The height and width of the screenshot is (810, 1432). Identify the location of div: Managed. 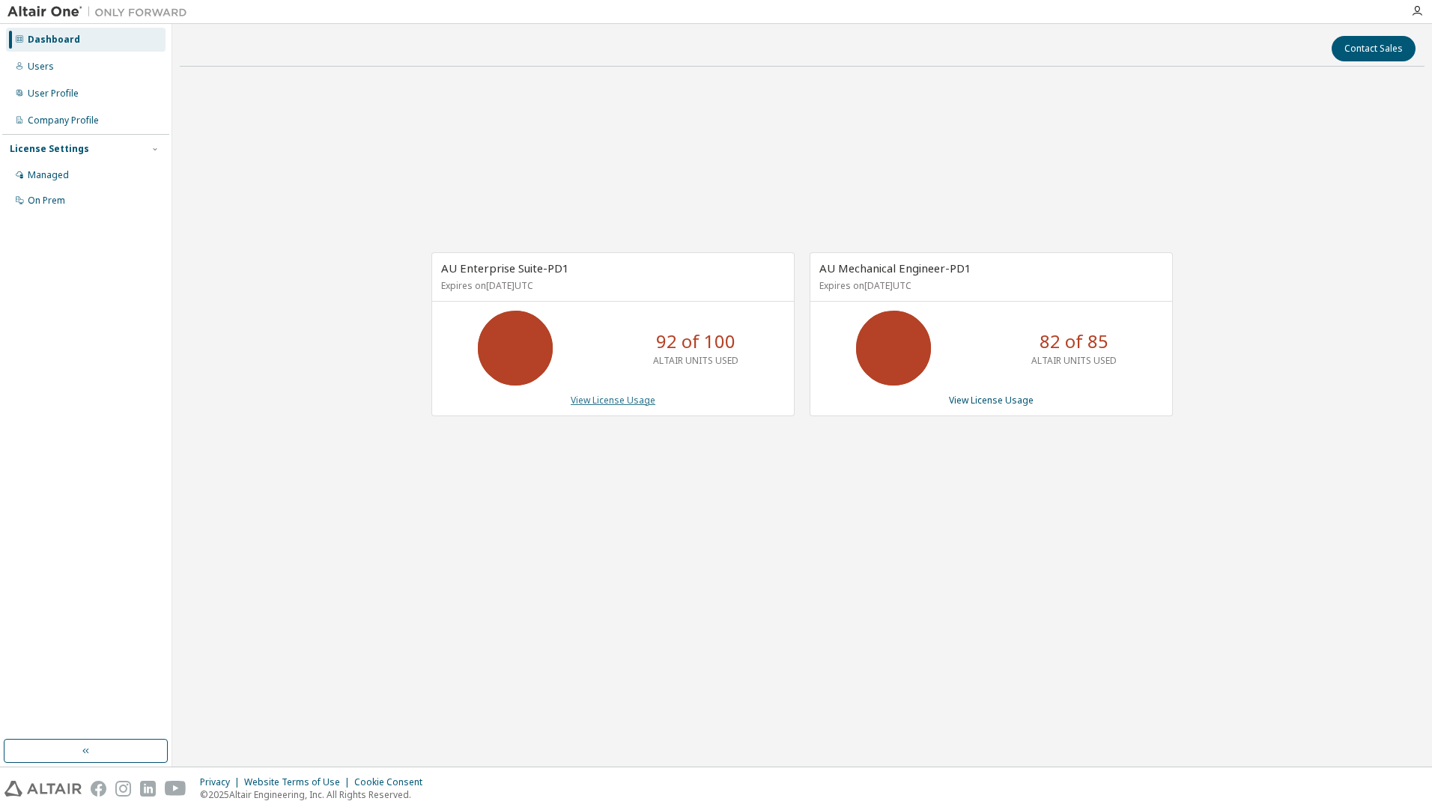
(48, 175).